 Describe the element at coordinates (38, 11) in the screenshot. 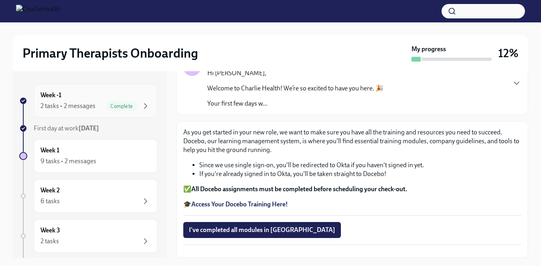

I see `img: CharlieHealth` at that location.